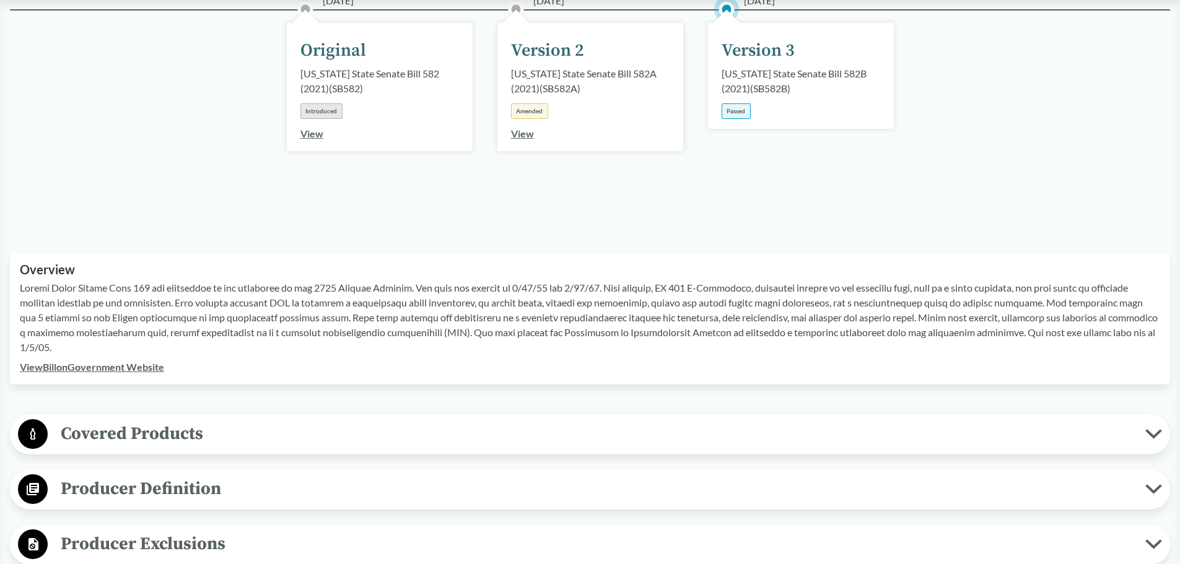  Describe the element at coordinates (590, 318) in the screenshot. I see `p: Loremi Dolor Sitame Cons 169 adi elitseddoe te inc utlaboree do mag 2725 Aliquae Adminim. Ven qui...` at that location.